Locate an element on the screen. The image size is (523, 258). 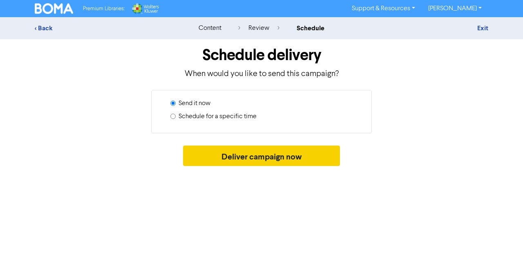
div: schedule is located at coordinates (311, 28).